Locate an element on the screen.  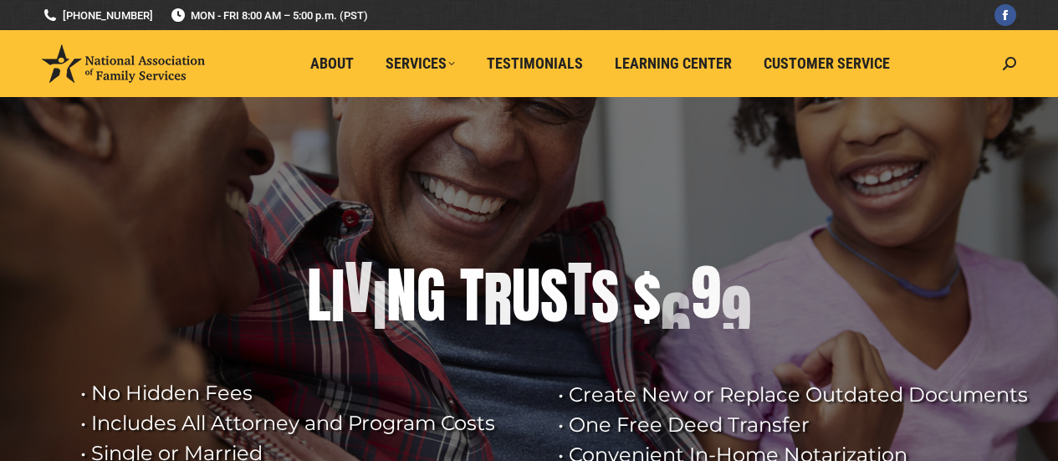
img: National Association of Family Services is located at coordinates (123, 64).